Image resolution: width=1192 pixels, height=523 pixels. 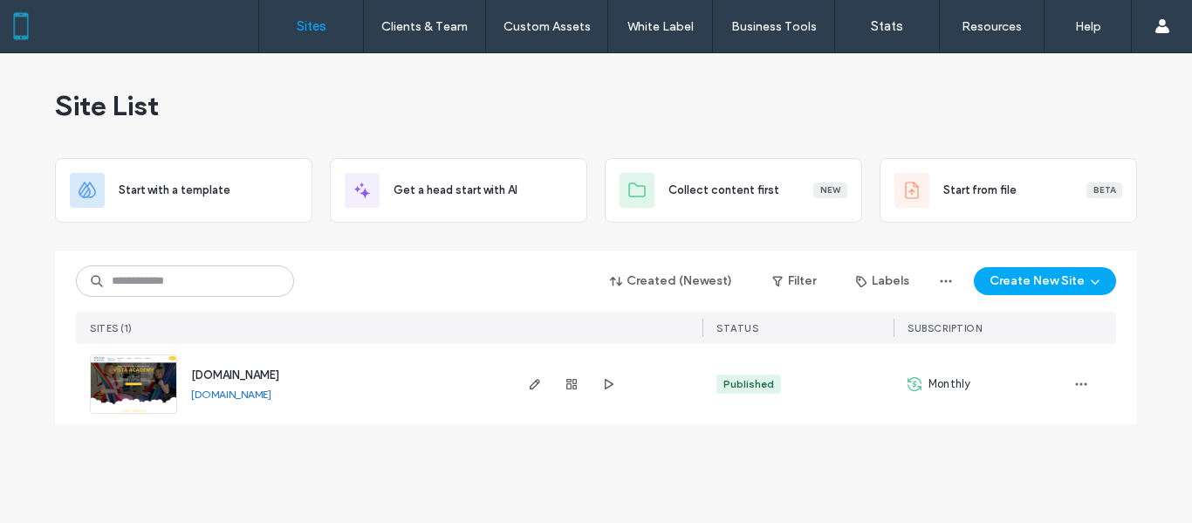 I want to click on div: Start from fileBeta, so click(x=1008, y=190).